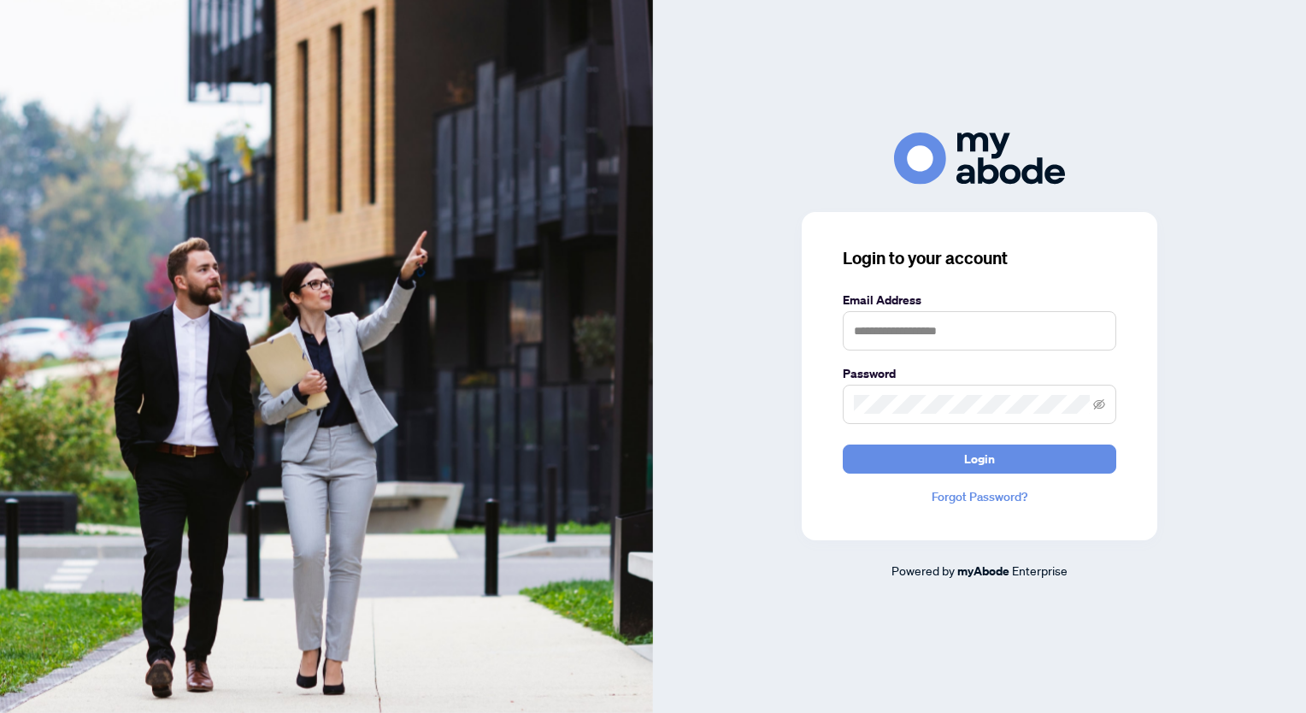 The width and height of the screenshot is (1306, 713). What do you see at coordinates (983, 571) in the screenshot?
I see `a: myAbode` at bounding box center [983, 571].